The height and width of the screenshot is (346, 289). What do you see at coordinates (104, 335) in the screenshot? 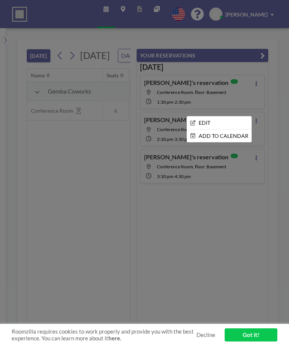
I see `span: Roomzilla requires cookies to work properly and provide you with the best experience. You can lea...` at bounding box center [104, 335].